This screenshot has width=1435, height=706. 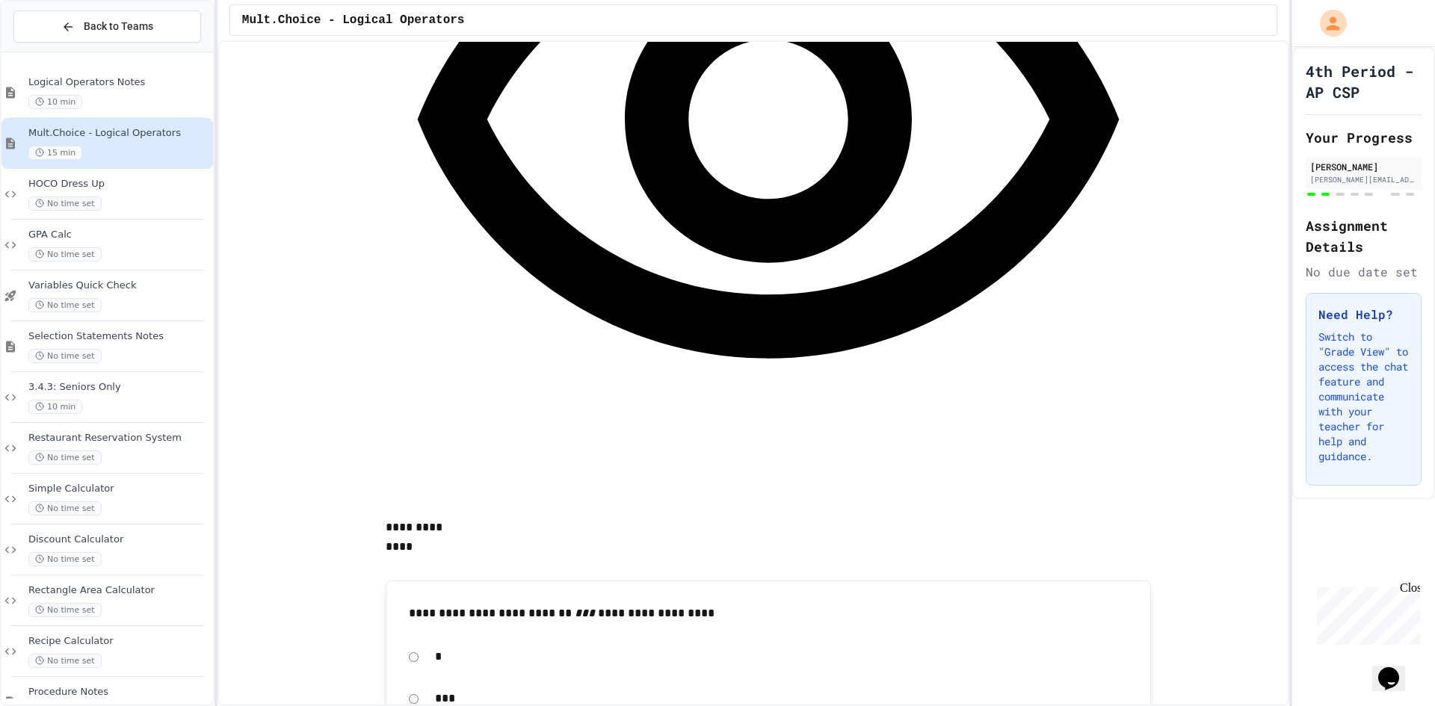 I want to click on span: Back to Teams, so click(x=118, y=26).